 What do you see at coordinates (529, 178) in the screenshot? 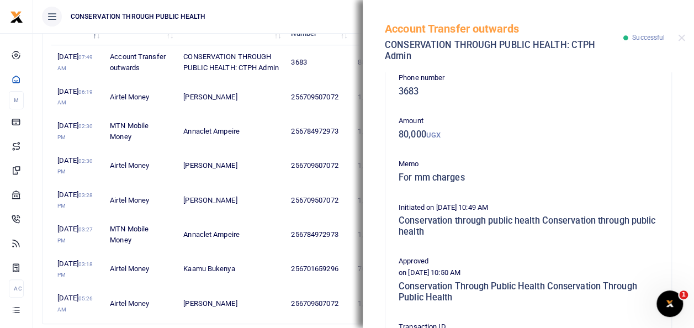
I see `h5: For mm charges` at bounding box center [529, 178].